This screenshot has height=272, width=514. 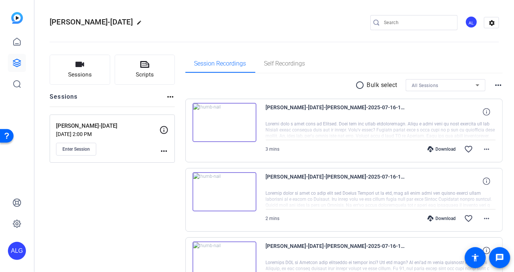 I want to click on span: Enter Session, so click(x=76, y=149).